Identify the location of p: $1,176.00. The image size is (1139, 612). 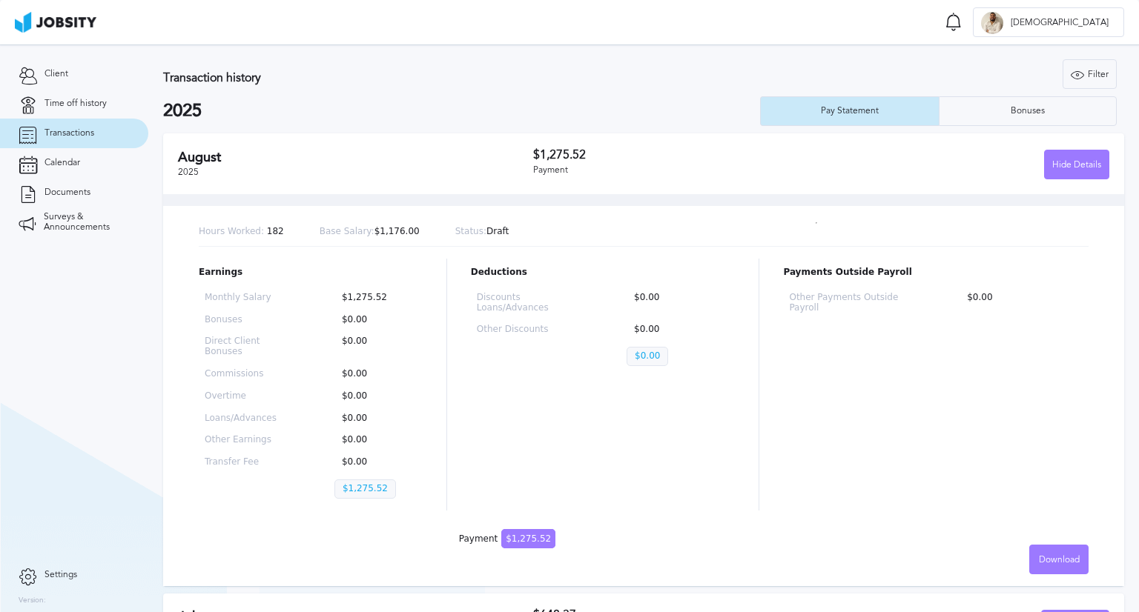
(369, 232).